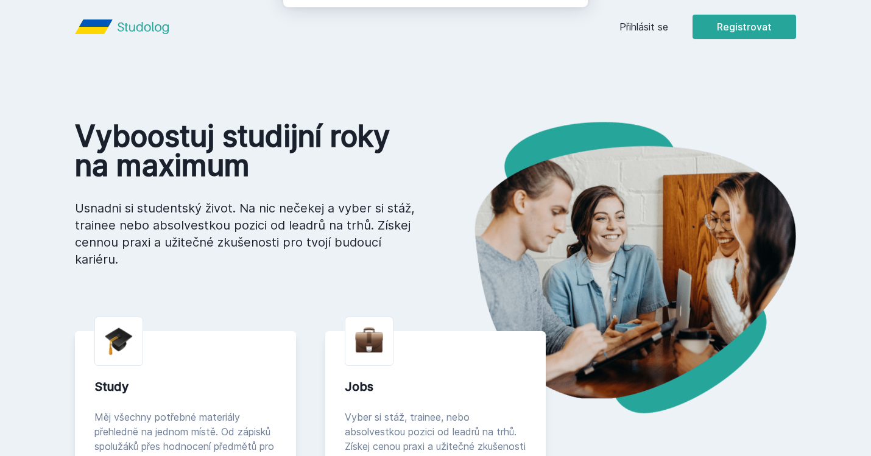 The width and height of the screenshot is (871, 456). I want to click on h1: Vyboostuj studijní roky na maximum, so click(245, 151).